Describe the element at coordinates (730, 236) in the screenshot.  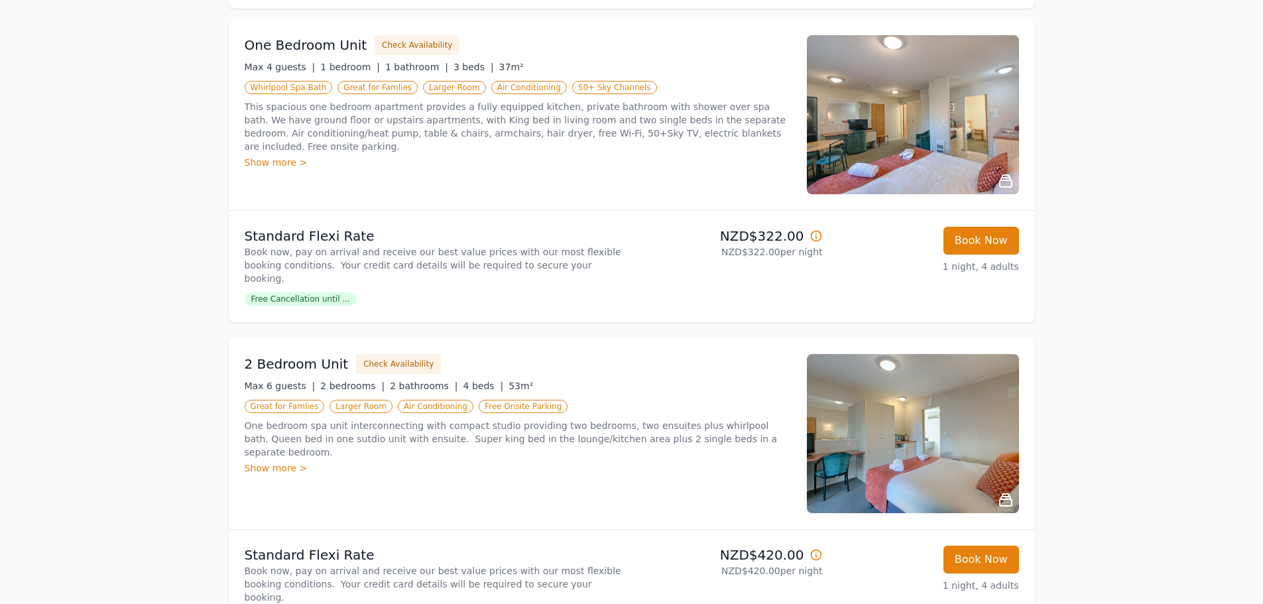
I see `p: NZD$322.00` at that location.